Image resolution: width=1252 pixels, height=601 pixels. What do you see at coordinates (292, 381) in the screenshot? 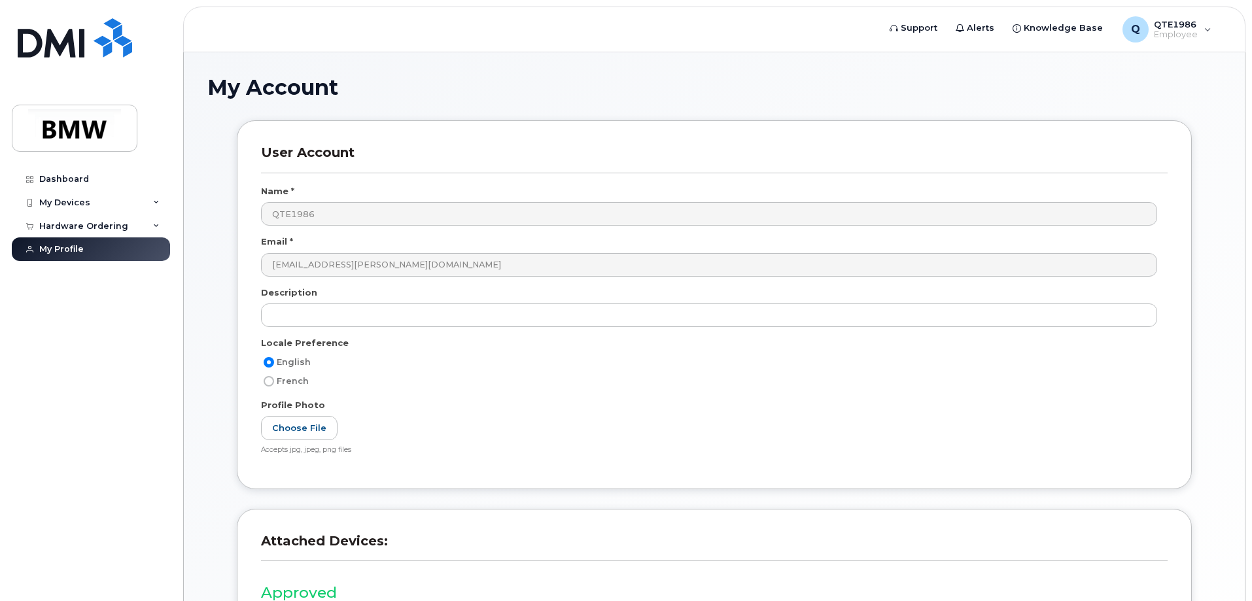
I see `span: French` at bounding box center [292, 381].